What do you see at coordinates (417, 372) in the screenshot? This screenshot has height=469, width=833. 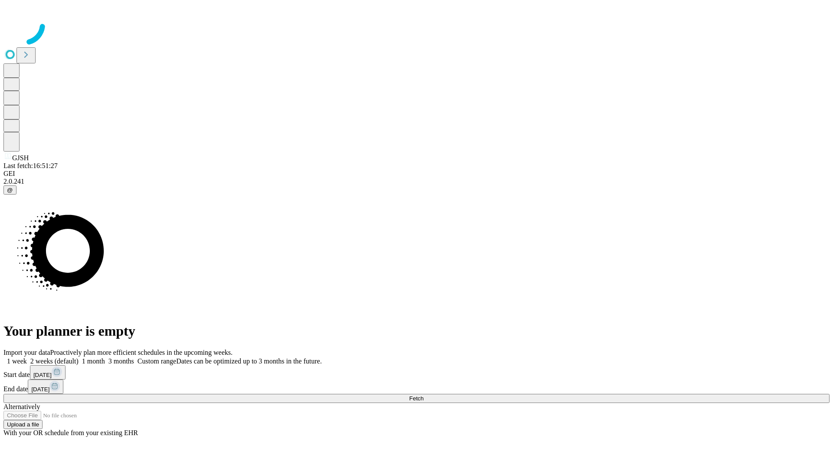 I see `div: Start date` at bounding box center [417, 372].